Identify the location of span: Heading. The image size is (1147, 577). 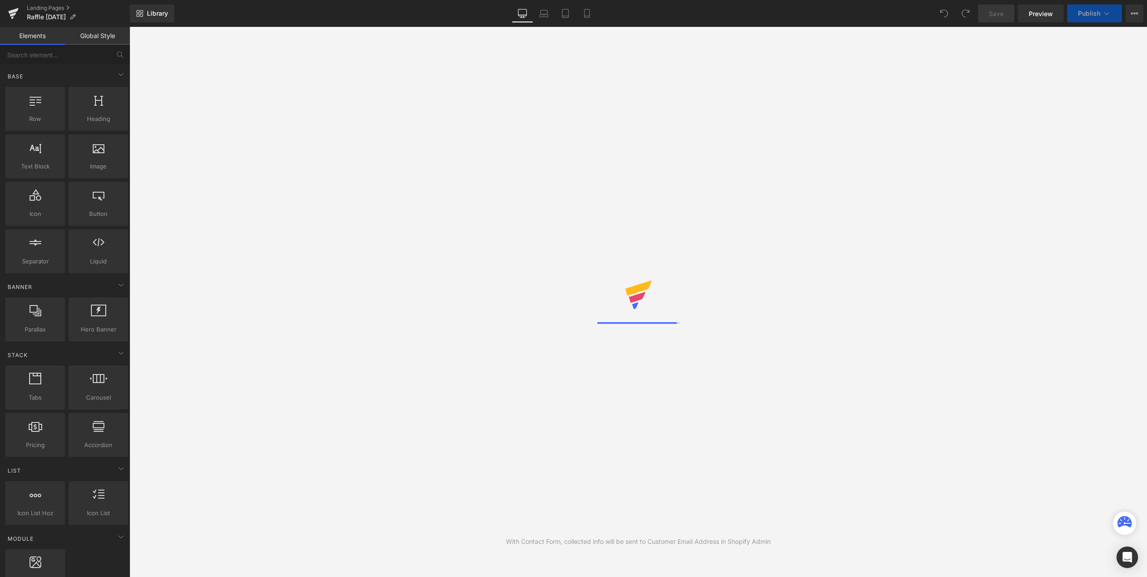
(98, 119).